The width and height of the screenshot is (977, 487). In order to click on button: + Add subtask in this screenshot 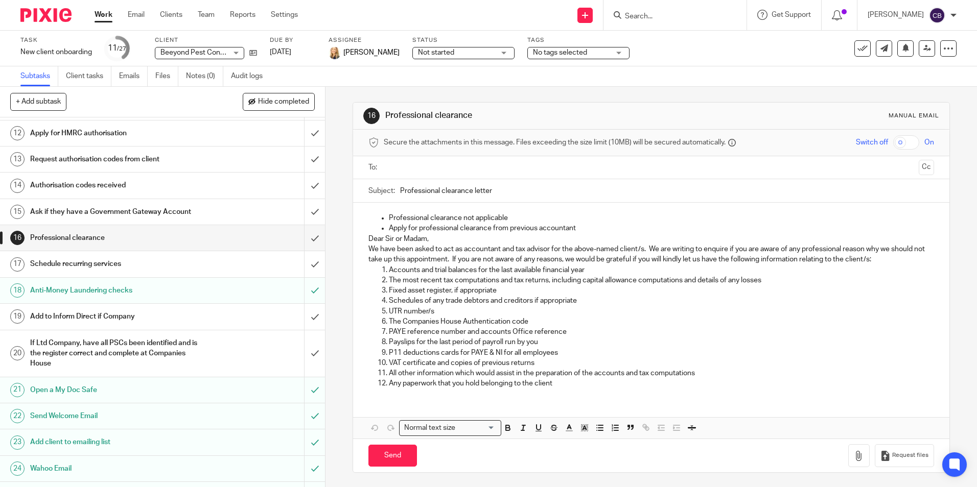, I will do `click(38, 102)`.